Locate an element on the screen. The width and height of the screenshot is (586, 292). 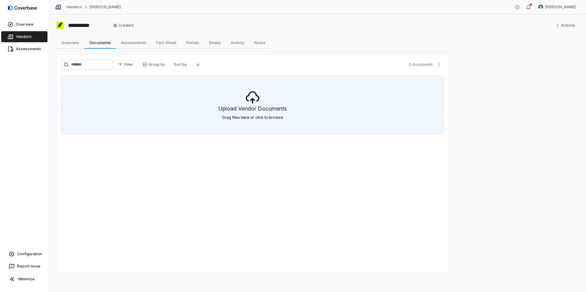
a: Configuration is located at coordinates (24, 254).